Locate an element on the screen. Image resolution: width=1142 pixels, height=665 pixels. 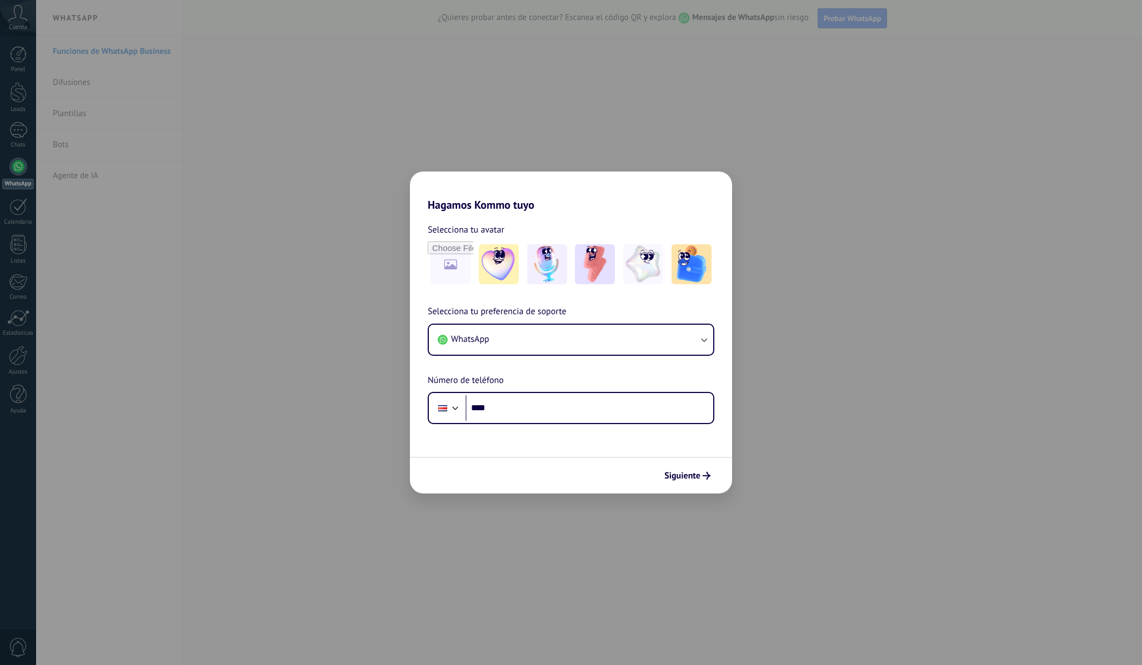
span: WhatsApp is located at coordinates (470, 339).